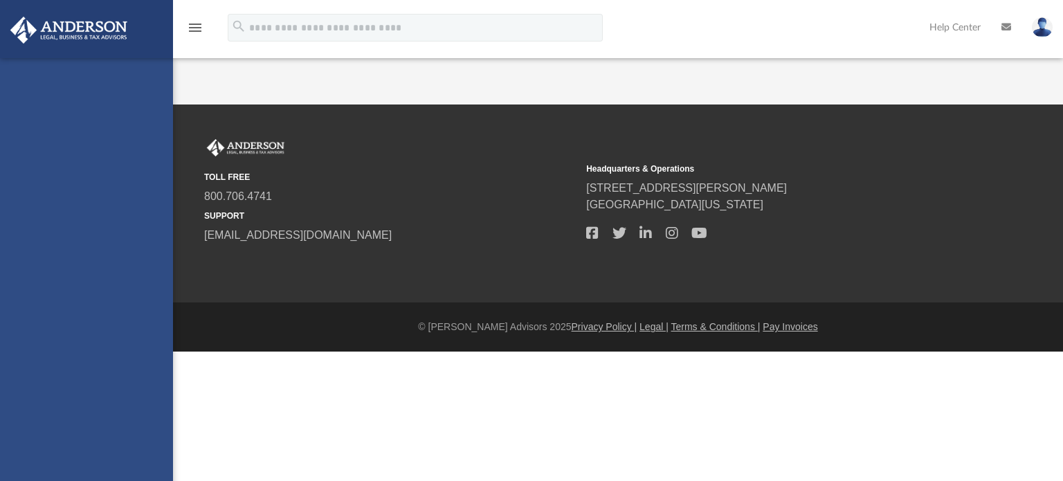  What do you see at coordinates (654, 327) in the screenshot?
I see `a: Legal |` at bounding box center [654, 327].